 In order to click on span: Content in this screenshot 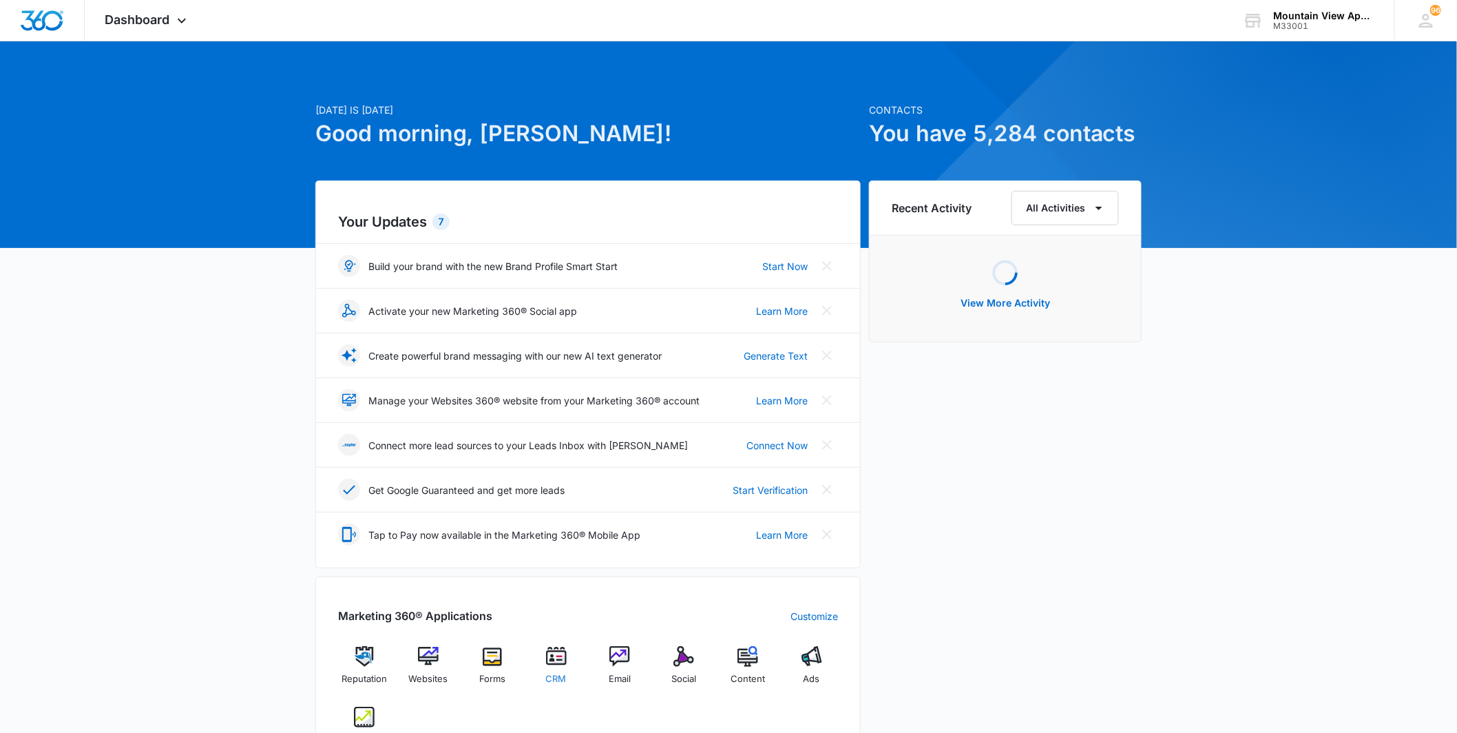, I will do `click(748, 679)`.